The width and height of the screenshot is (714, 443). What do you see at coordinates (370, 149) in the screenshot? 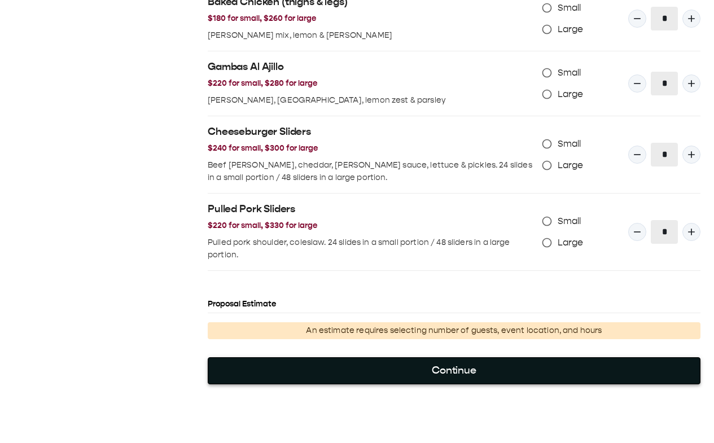
I see `h3: $240 for small, $300 for large` at bounding box center [370, 149].